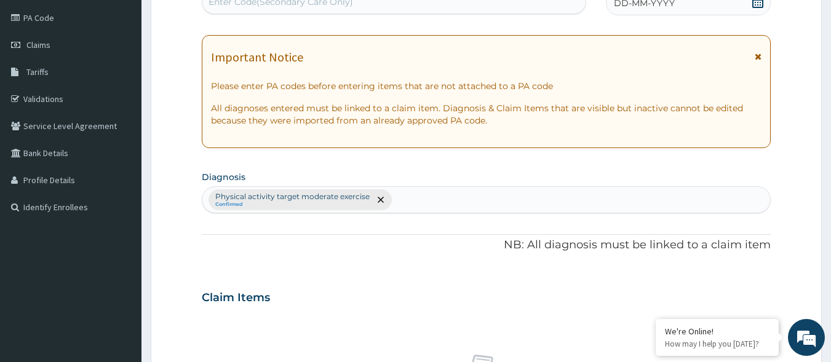  Describe the element at coordinates (135, 77) in the screenshot. I see `div: Chat with us now` at that location.